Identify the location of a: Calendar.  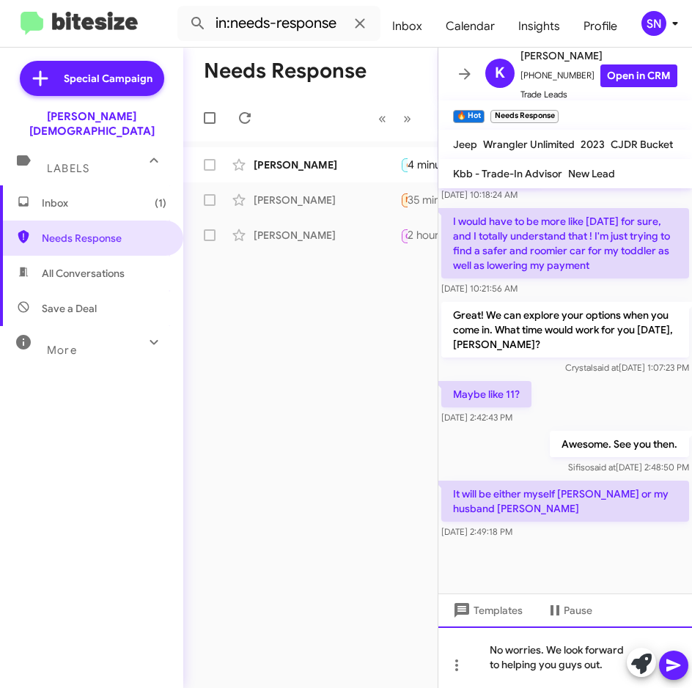
(470, 26).